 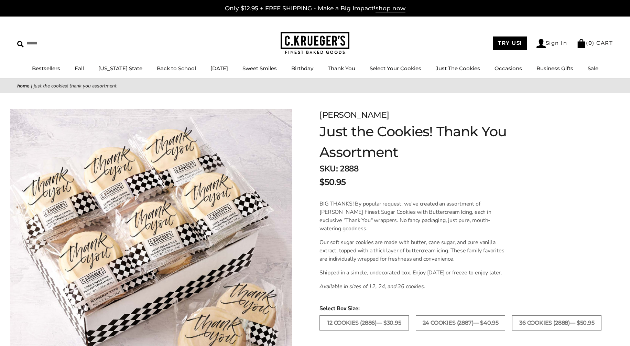 What do you see at coordinates (557, 323) in the screenshot?
I see `label: 36 COOKIES (2888)— $50.95` at bounding box center [557, 323].